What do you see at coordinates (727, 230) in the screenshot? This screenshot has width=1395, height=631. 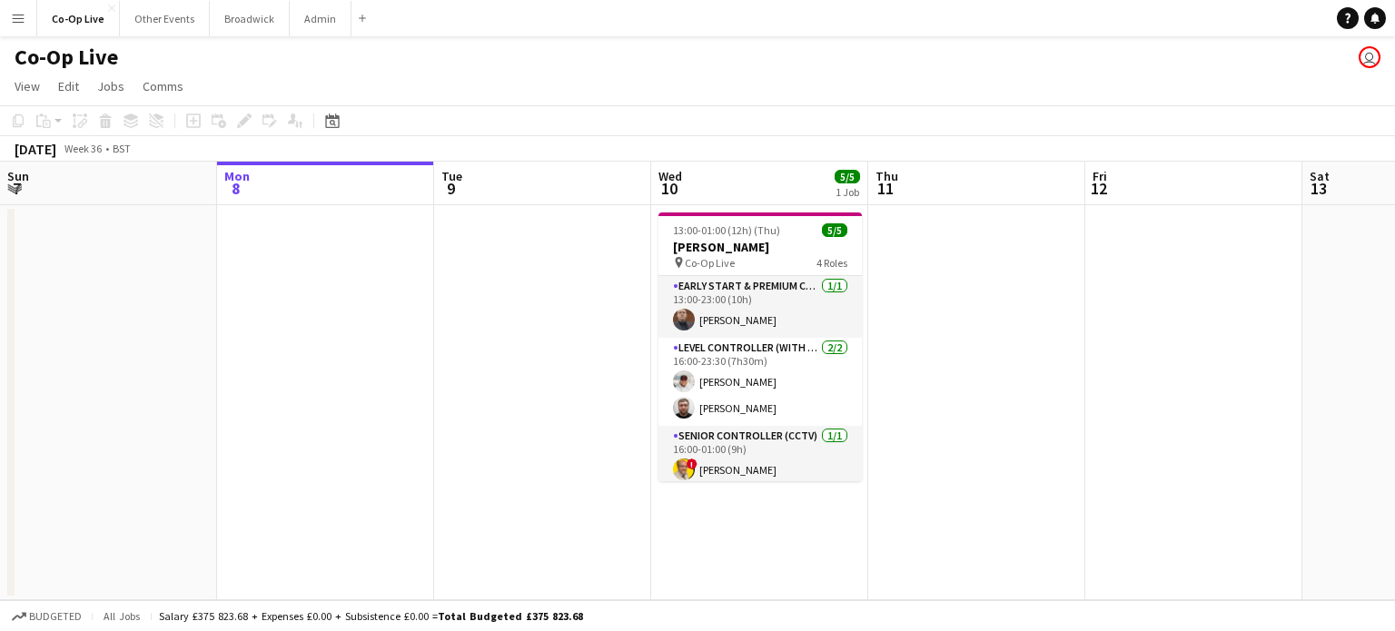 I see `span: 13:00-01:00 (12h) (Thu)` at bounding box center [727, 230].